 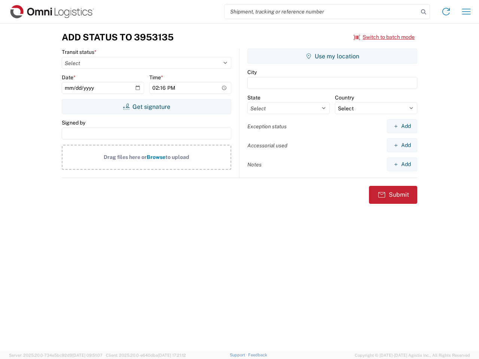 What do you see at coordinates (254, 98) in the screenshot?
I see `label: State` at bounding box center [254, 98].